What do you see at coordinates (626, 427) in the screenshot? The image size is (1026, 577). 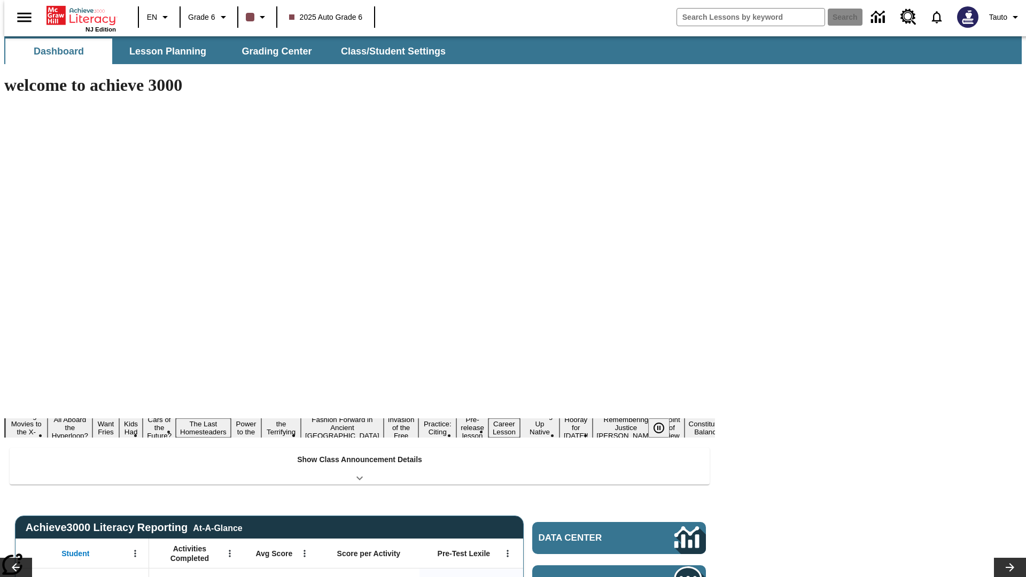 I see `button: Slide 16 Remembering Justice O'Connor` at bounding box center [626, 427].